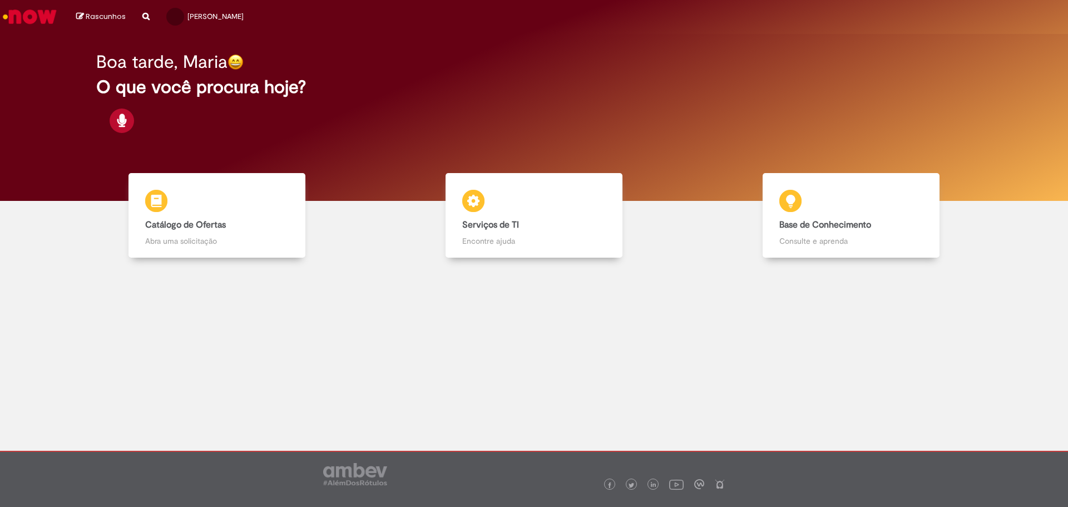 This screenshot has width=1068, height=507. What do you see at coordinates (654, 485) in the screenshot?
I see `img: logo_footer_linkedin.png` at bounding box center [654, 485].